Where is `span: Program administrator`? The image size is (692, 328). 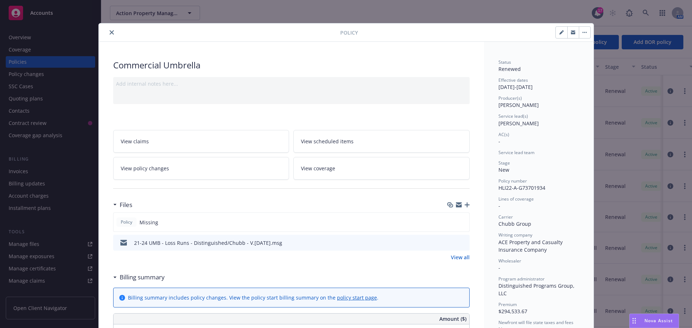
span: Program administrator is located at coordinates (522, 279).